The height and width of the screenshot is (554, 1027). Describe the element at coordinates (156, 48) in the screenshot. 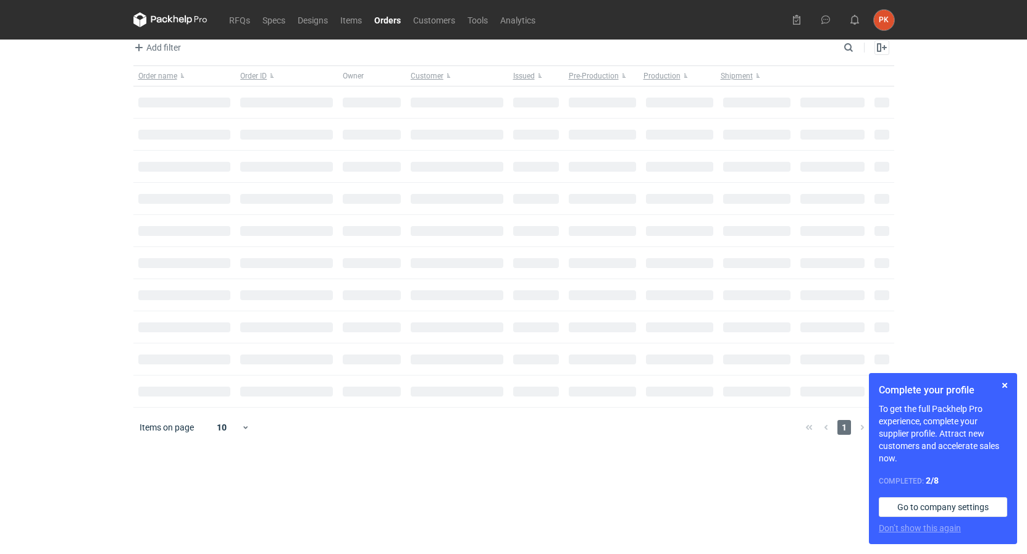

I see `button: Add filter` at that location.